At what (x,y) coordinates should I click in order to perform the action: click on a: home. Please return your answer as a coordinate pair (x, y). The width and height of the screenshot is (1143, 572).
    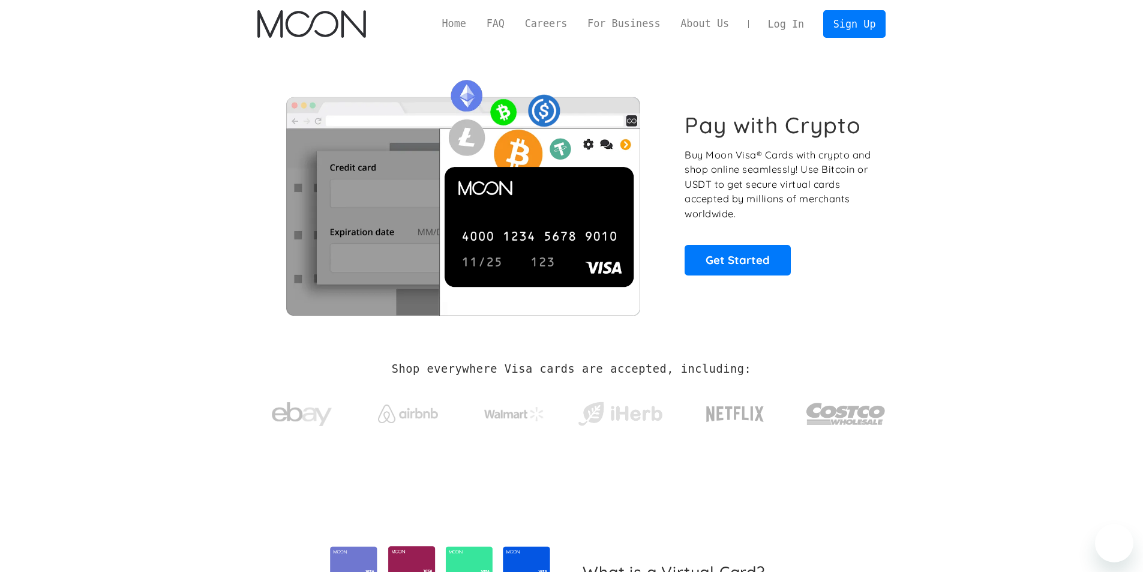
    Looking at the image, I should click on (311, 24).